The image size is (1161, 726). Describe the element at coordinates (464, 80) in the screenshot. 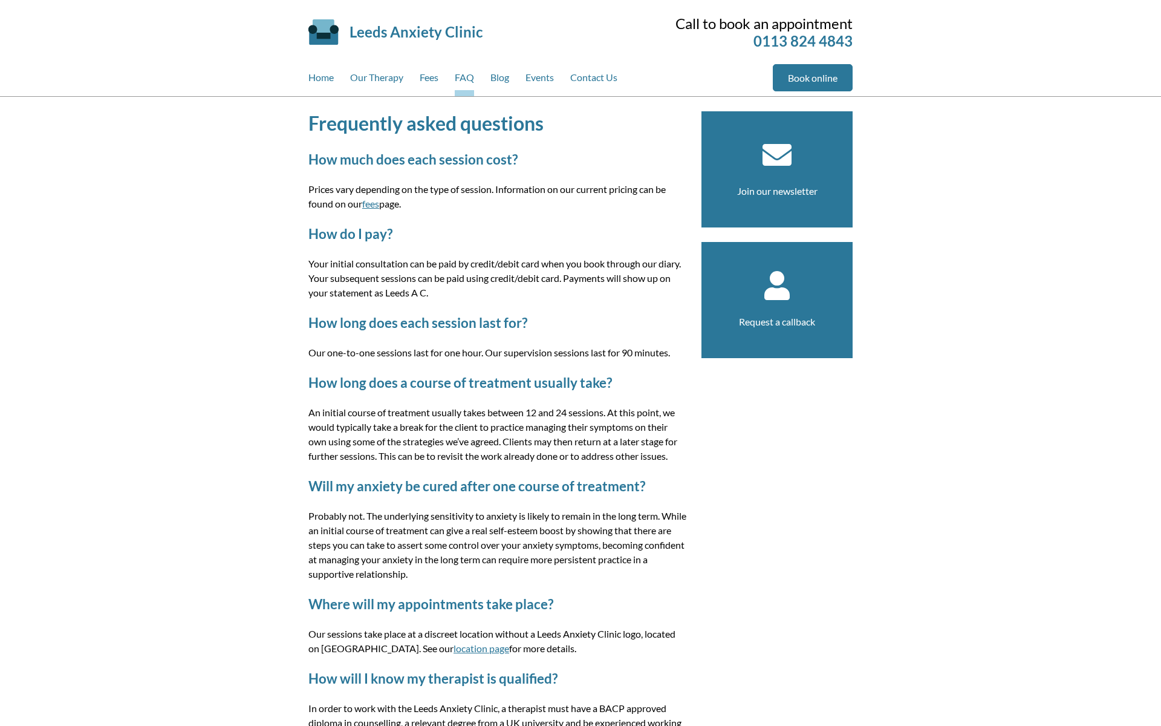

I see `a: FAQ` at that location.